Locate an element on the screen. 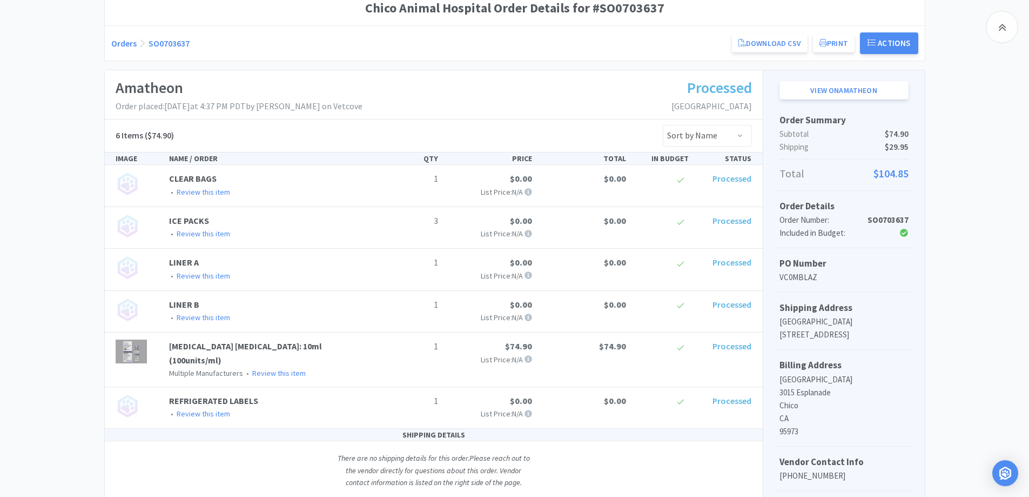 The height and width of the screenshot is (497, 1029). a: Download CSV is located at coordinates (770, 43).